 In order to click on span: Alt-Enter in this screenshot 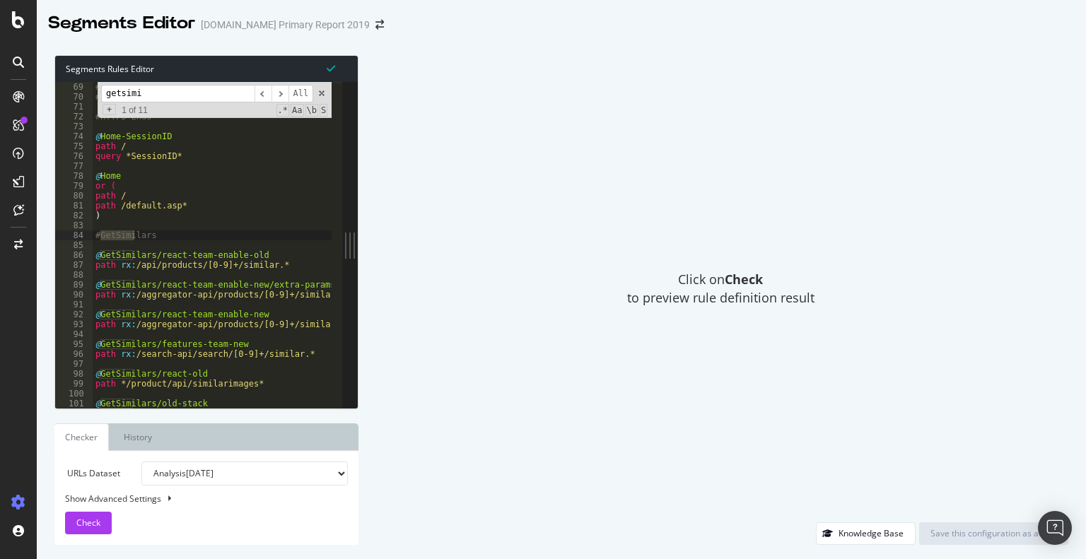, I will do `click(301, 93)`.